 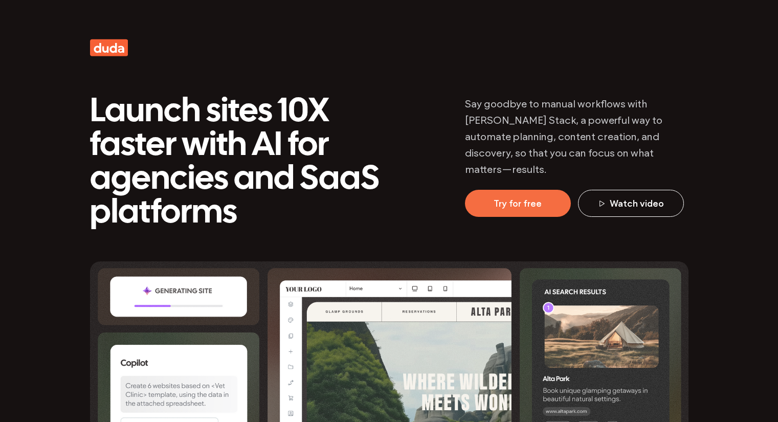 What do you see at coordinates (630, 203) in the screenshot?
I see `a: Watch video` at bounding box center [630, 203].